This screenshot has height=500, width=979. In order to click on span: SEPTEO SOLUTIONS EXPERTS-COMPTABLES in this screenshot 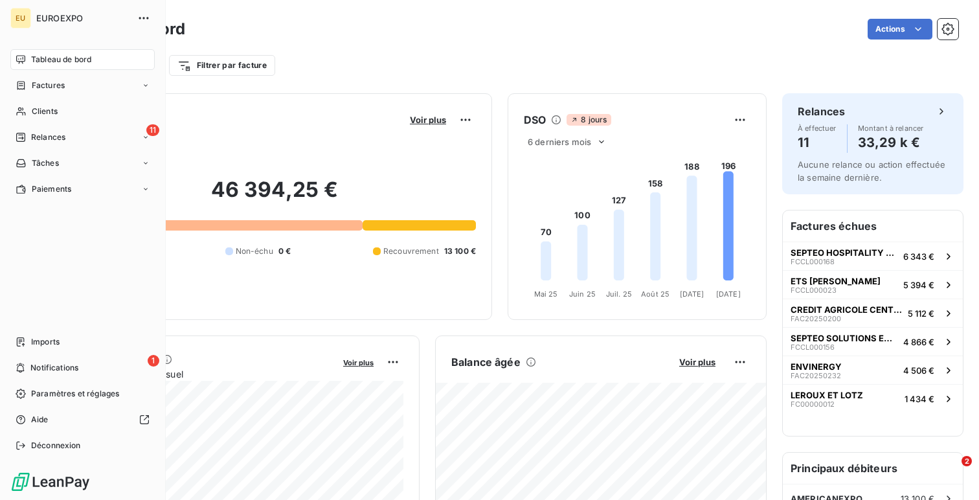, I will do `click(844, 338)`.